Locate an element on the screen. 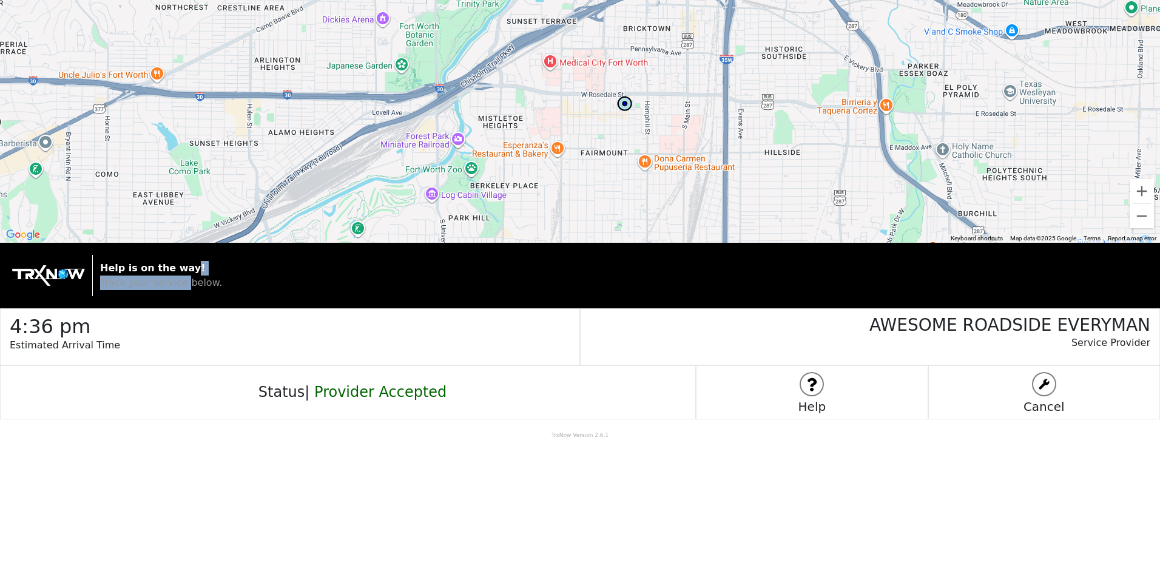 This screenshot has width=1160, height=579. span: Provider Accepted is located at coordinates (380, 392).